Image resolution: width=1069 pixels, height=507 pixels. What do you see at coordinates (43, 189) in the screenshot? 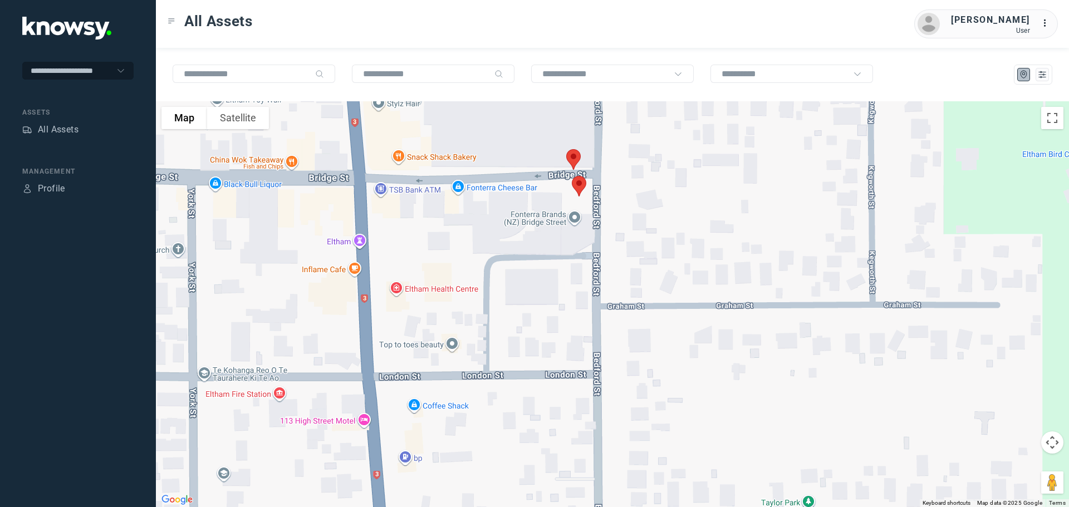
I see `a: ProfileProfile` at bounding box center [43, 189].